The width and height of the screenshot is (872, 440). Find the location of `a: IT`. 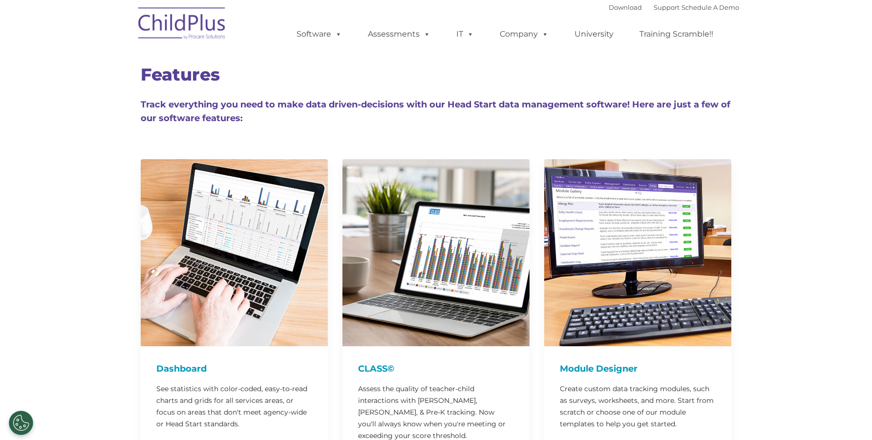

a: IT is located at coordinates (465, 34).